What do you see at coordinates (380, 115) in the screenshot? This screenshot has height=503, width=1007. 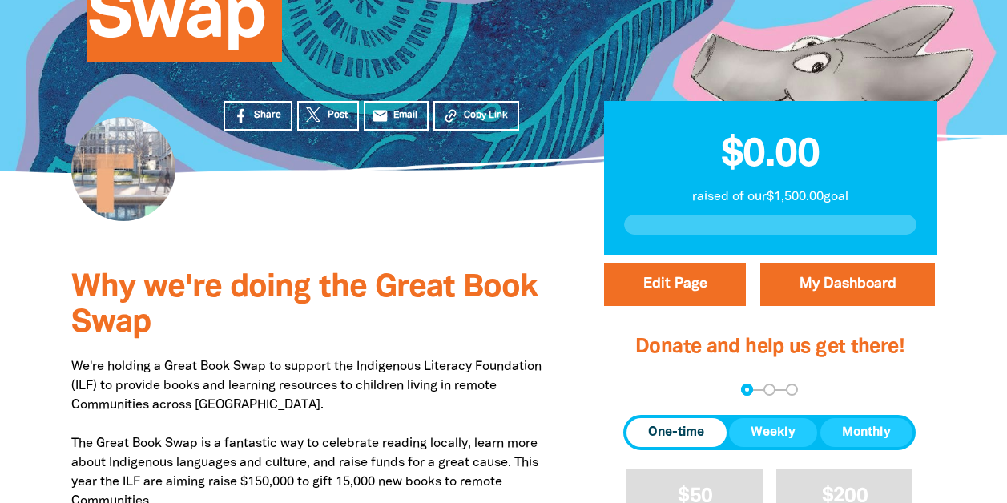 I see `i: email` at bounding box center [380, 115].